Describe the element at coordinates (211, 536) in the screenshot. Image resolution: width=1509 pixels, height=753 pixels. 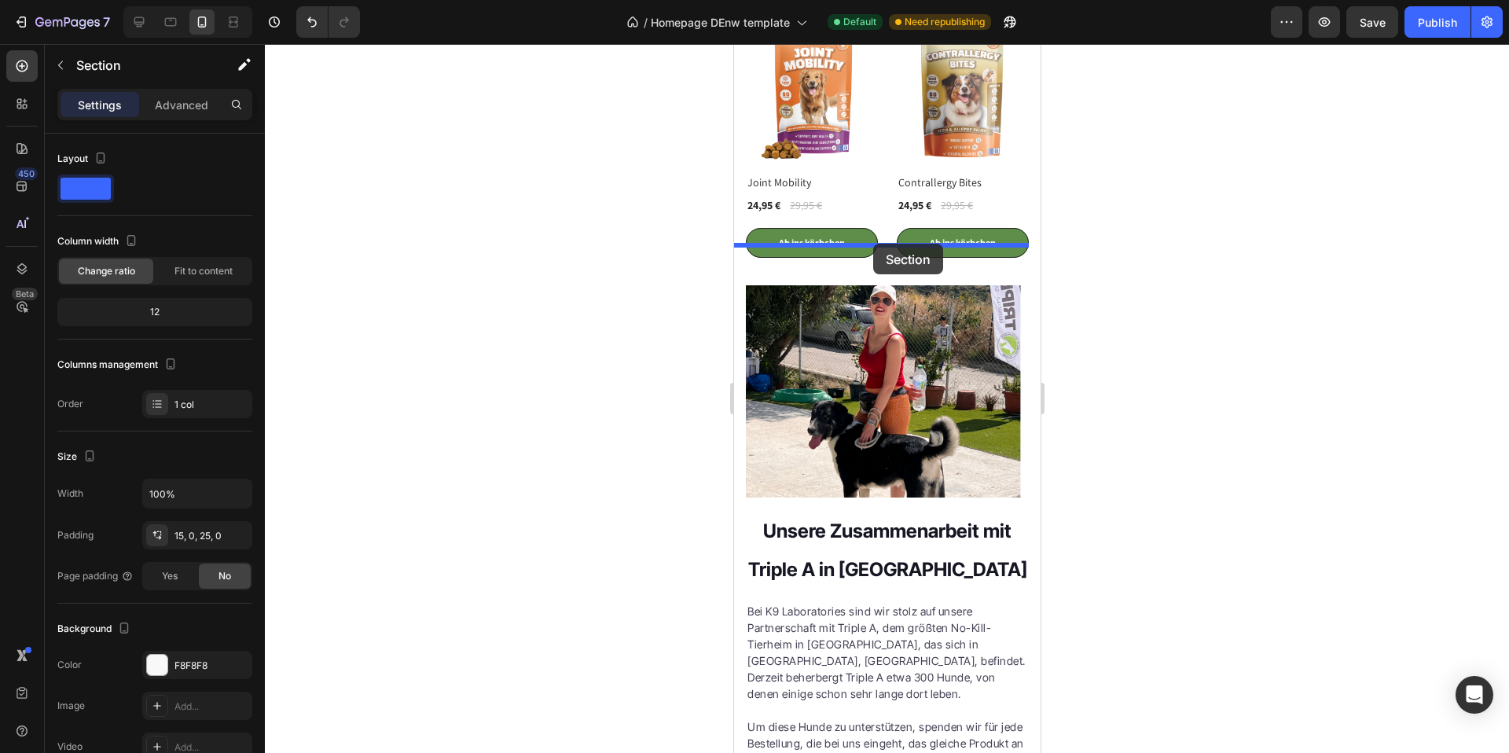
I see `div: 15, 0, 25, 0` at that location.